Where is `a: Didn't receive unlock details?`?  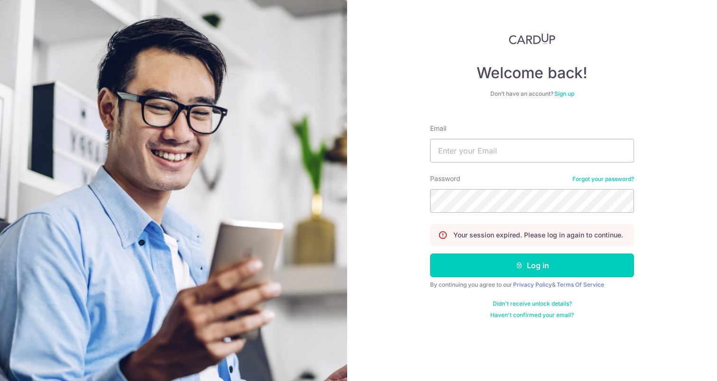 a: Didn't receive unlock details? is located at coordinates (532, 304).